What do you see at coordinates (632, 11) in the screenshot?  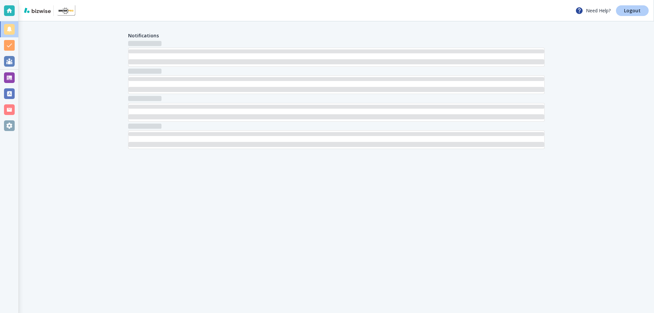 I see `a: Logout` at bounding box center [632, 11].